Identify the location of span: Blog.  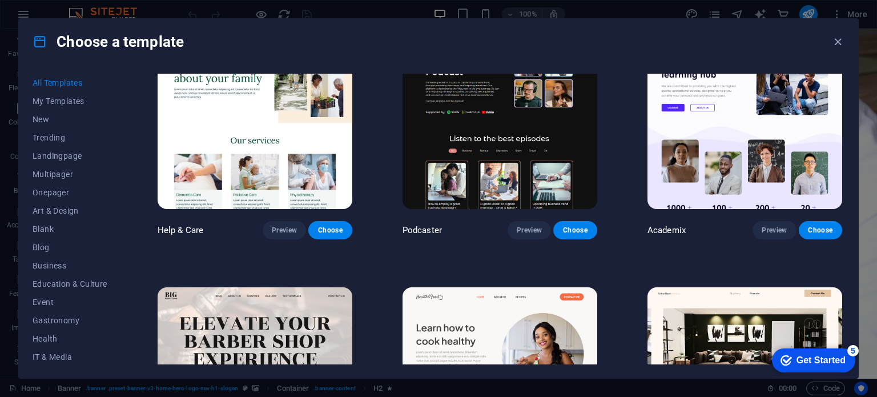
(70, 247).